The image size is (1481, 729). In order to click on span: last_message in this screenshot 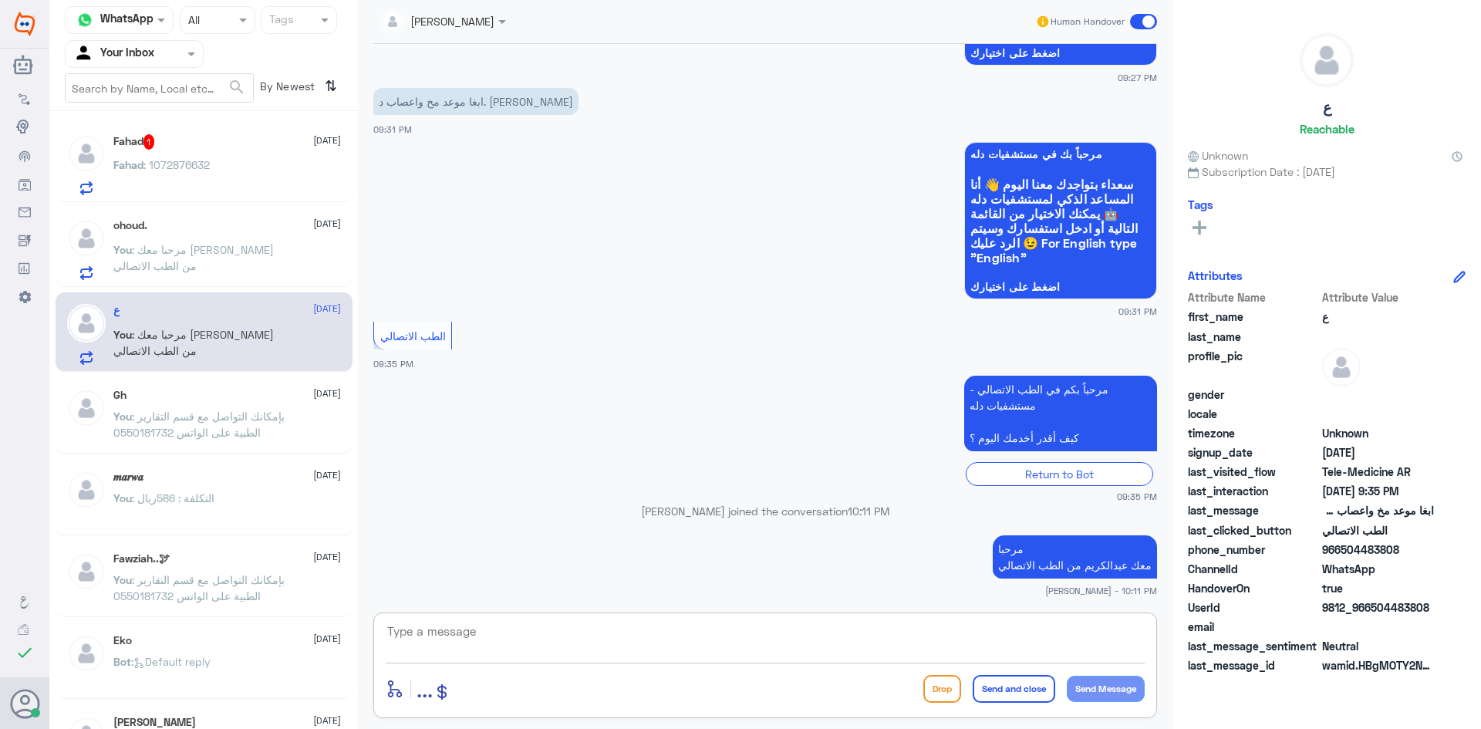, I will do `click(1253, 510)`.